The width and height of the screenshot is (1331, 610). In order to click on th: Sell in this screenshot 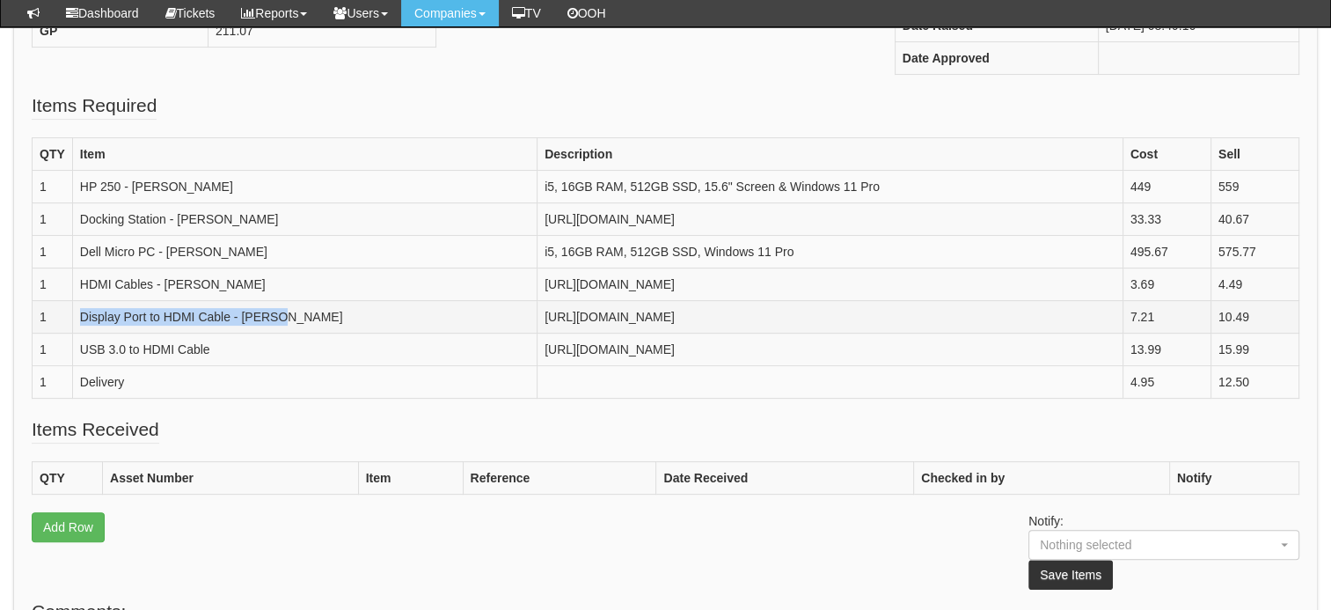, I will do `click(1255, 154)`.